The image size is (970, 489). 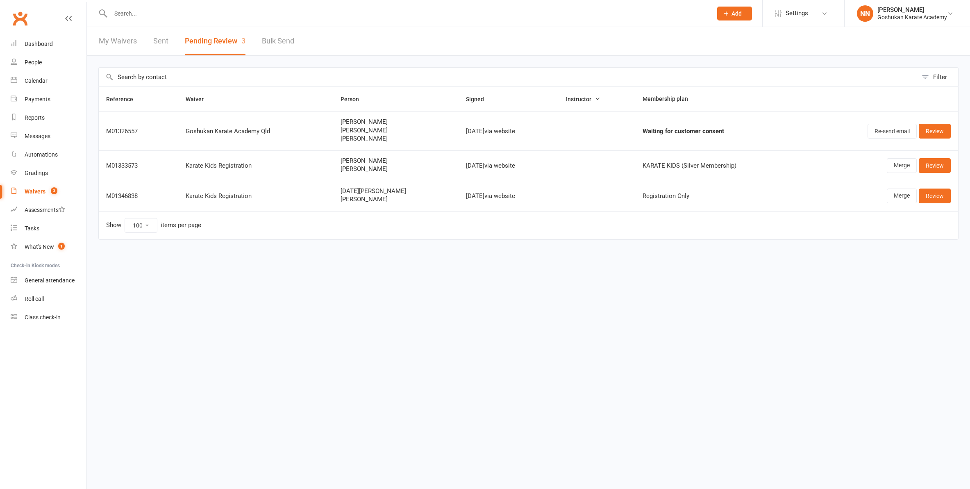 I want to click on div: Reports, so click(x=34, y=118).